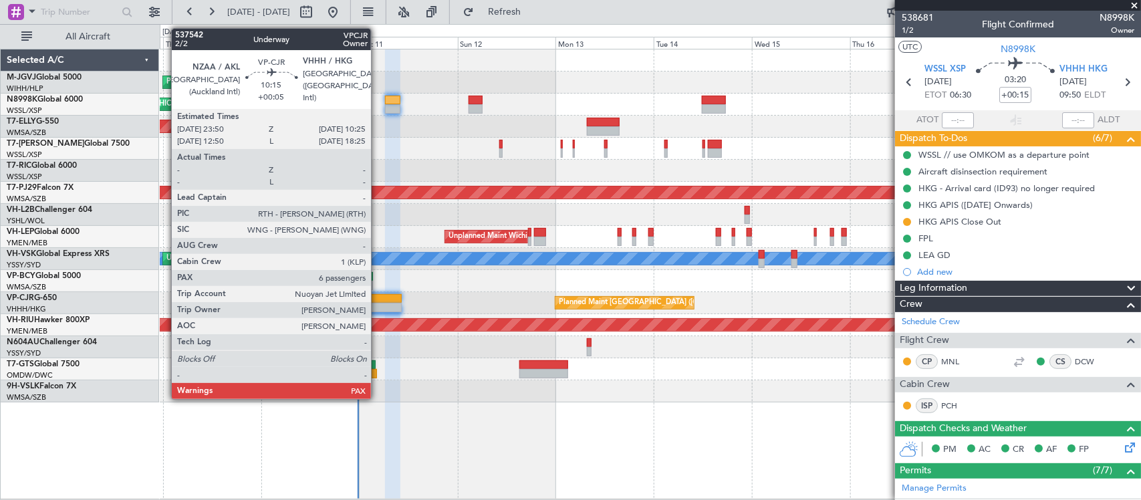 The height and width of the screenshot is (500, 1141). Describe the element at coordinates (25, 221) in the screenshot. I see `a: YSHL/WOL` at that location.